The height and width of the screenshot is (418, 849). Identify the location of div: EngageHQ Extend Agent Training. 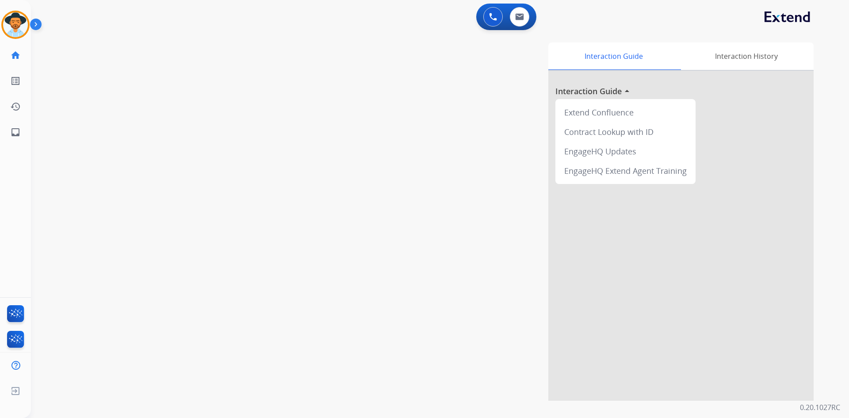
(625, 171).